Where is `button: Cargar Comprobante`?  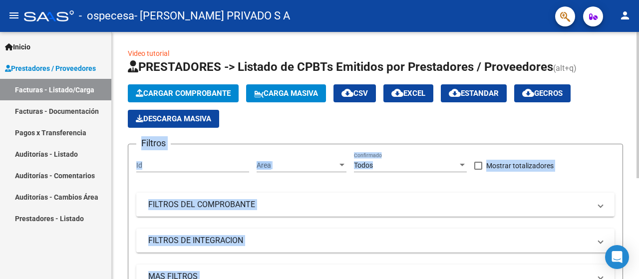 button: Cargar Comprobante is located at coordinates (183, 93).